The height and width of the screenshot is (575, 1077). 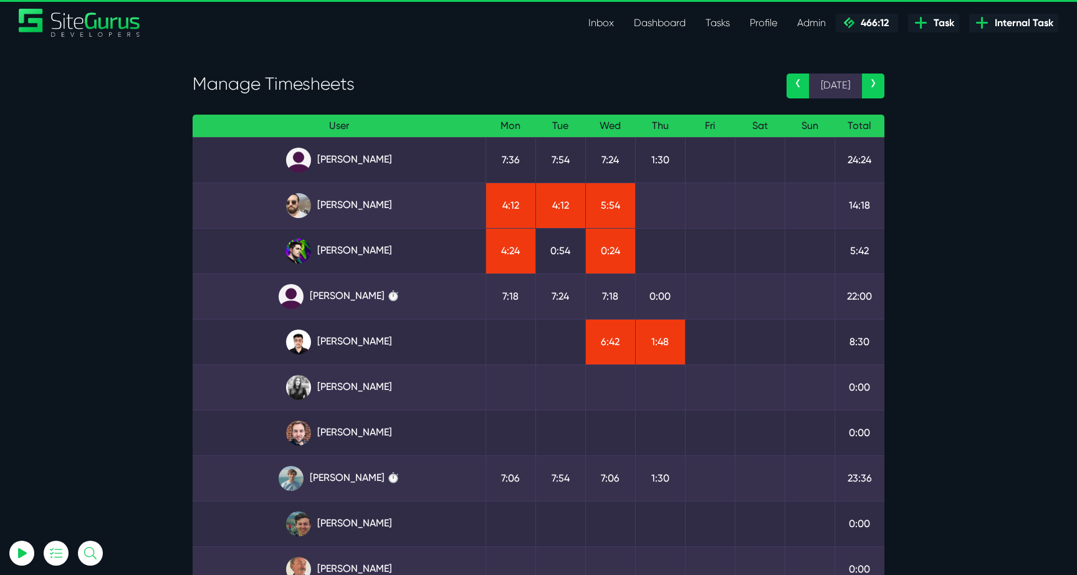 What do you see at coordinates (872, 22) in the screenshot?
I see `span: 466:12` at bounding box center [872, 22].